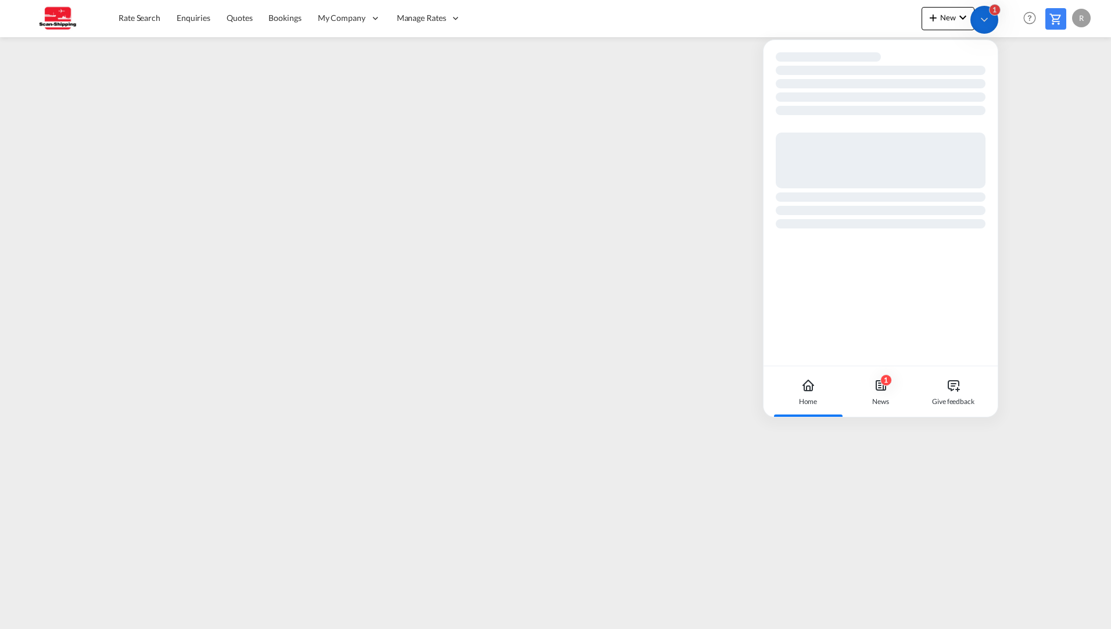  What do you see at coordinates (948, 17) in the screenshot?
I see `span: New` at bounding box center [948, 17].